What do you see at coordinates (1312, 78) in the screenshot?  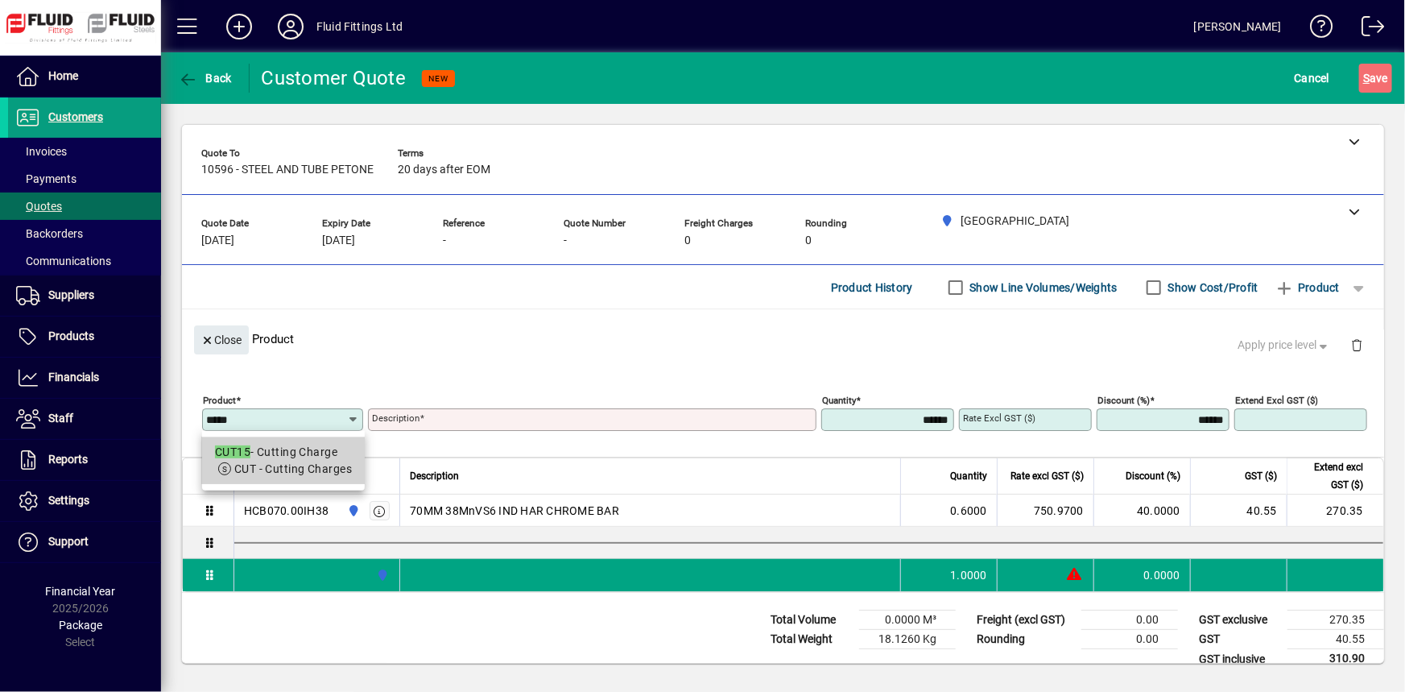 I see `button: Cancel` at bounding box center [1312, 78].